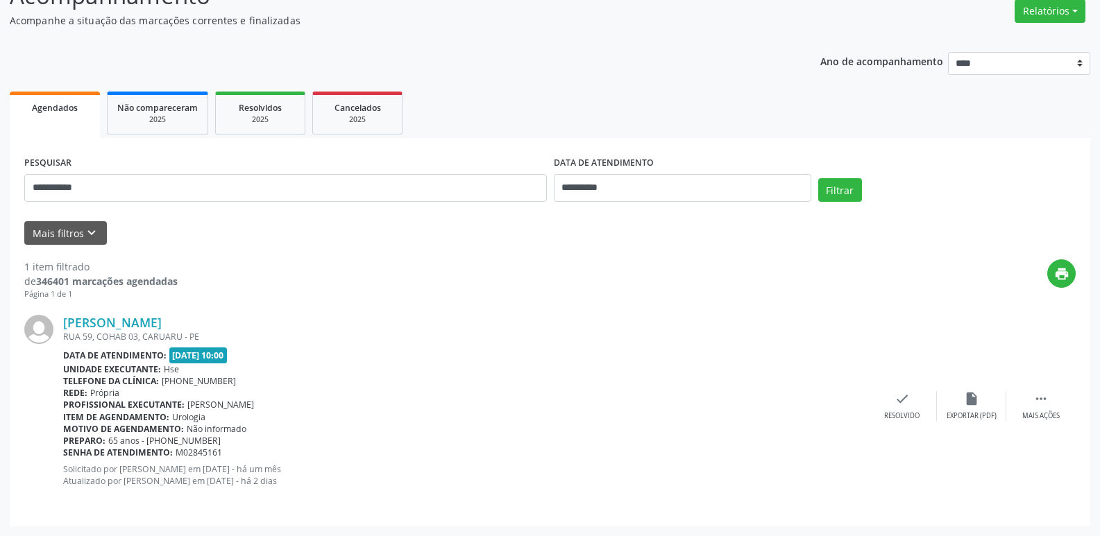 This screenshot has width=1100, height=536. Describe the element at coordinates (112, 369) in the screenshot. I see `b: Unidade executante:` at that location.